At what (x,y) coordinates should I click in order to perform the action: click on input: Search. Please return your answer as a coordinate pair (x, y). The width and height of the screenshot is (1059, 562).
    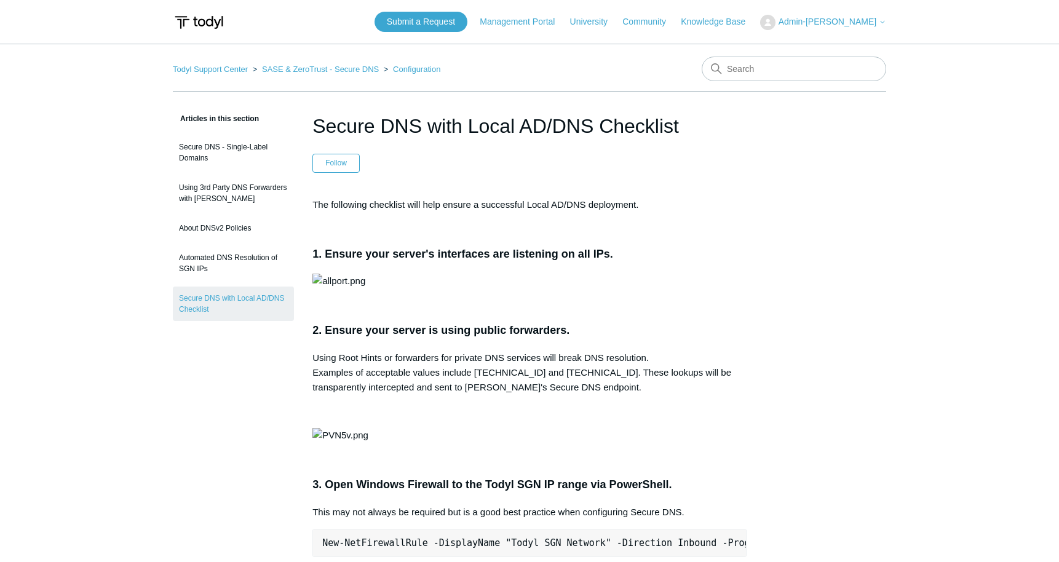
    Looking at the image, I should click on (794, 69).